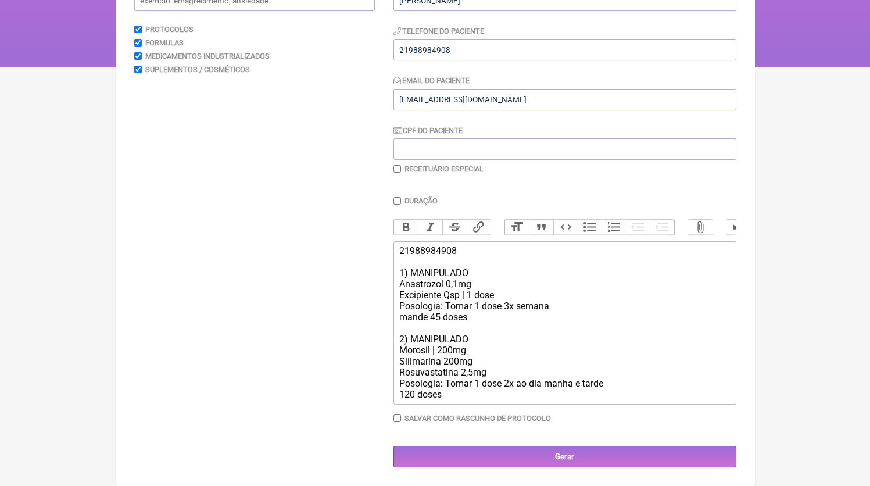 Image resolution: width=870 pixels, height=486 pixels. I want to click on button: Strikethrough, so click(455, 227).